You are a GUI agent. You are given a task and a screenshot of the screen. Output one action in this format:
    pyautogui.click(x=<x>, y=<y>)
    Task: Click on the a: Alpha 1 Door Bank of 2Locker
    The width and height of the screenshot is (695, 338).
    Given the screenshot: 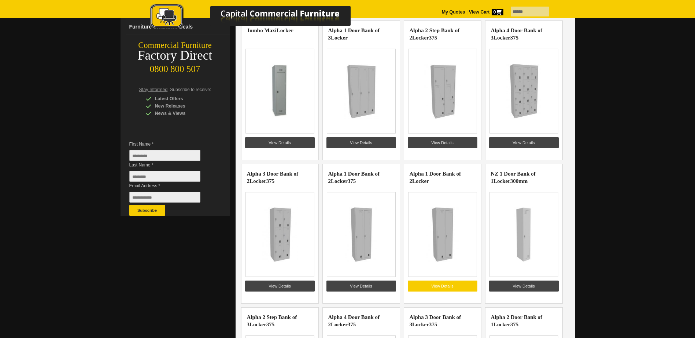 What is the action you would take?
    pyautogui.click(x=435, y=178)
    